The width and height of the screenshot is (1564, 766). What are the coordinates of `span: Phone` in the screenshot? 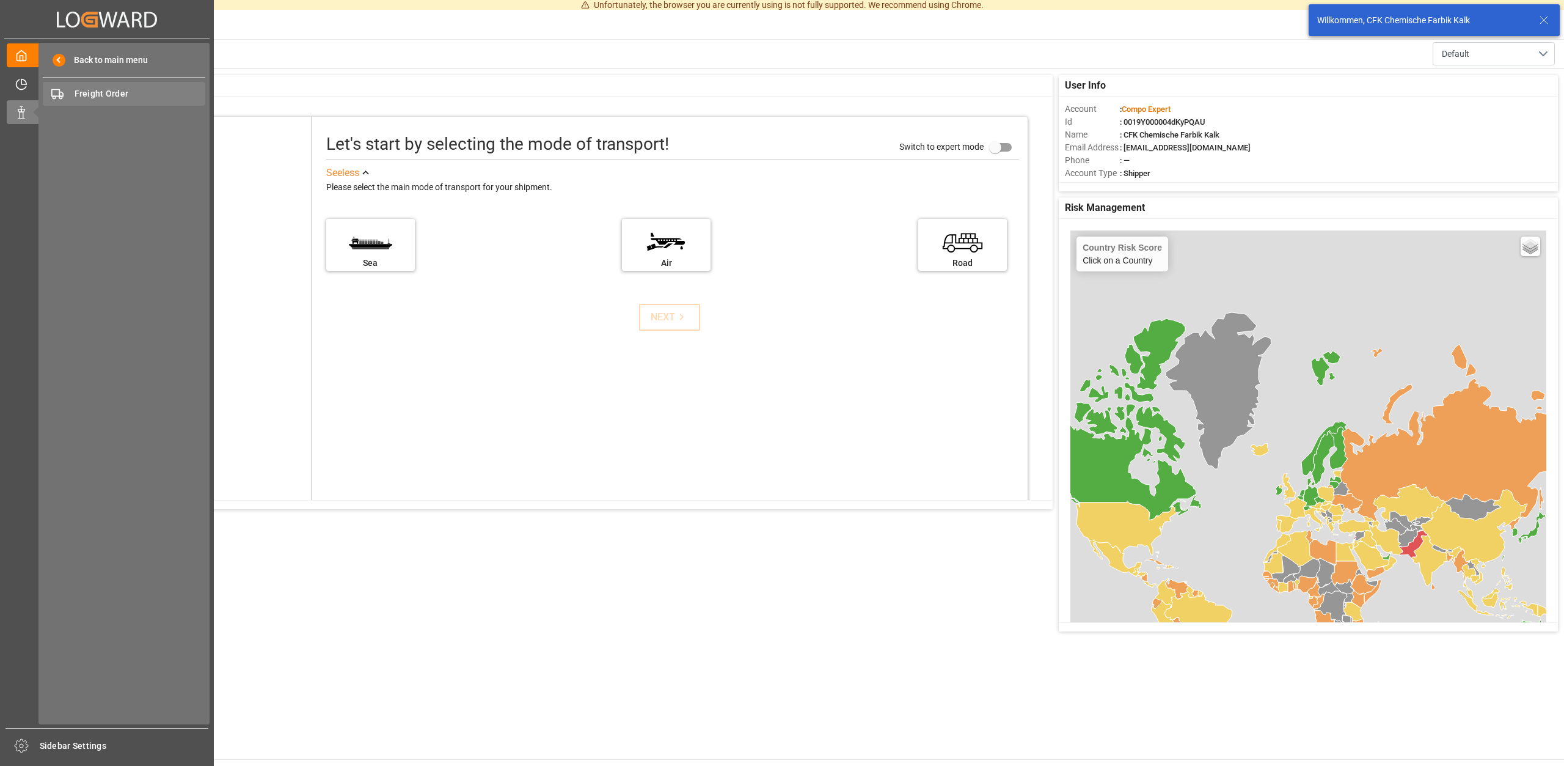 It's located at (1093, 160).